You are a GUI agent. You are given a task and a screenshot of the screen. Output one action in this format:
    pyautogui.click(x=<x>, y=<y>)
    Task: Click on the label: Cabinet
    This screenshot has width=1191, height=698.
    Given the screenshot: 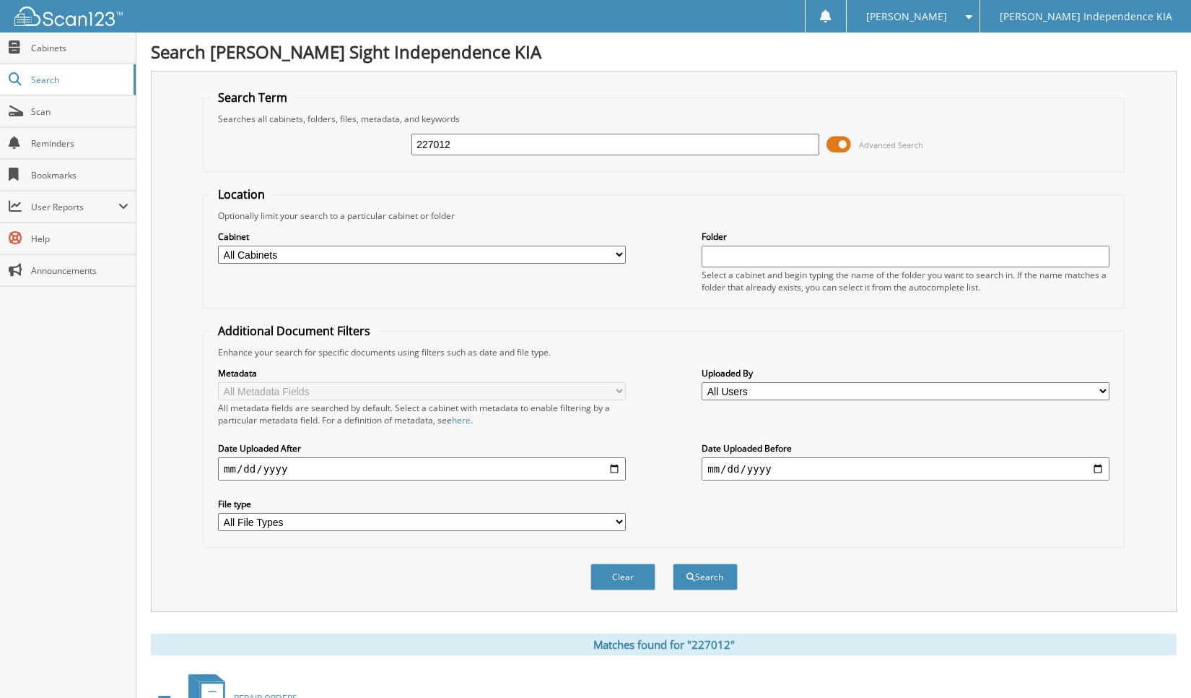 What is the action you would take?
    pyautogui.click(x=422, y=236)
    